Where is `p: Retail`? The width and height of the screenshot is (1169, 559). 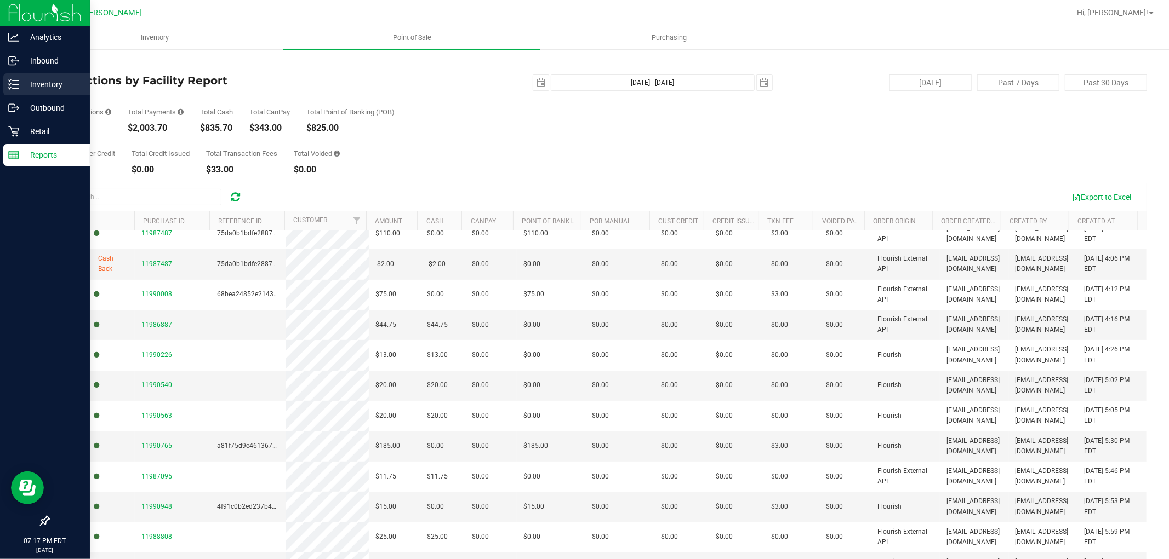 p: Retail is located at coordinates (52, 131).